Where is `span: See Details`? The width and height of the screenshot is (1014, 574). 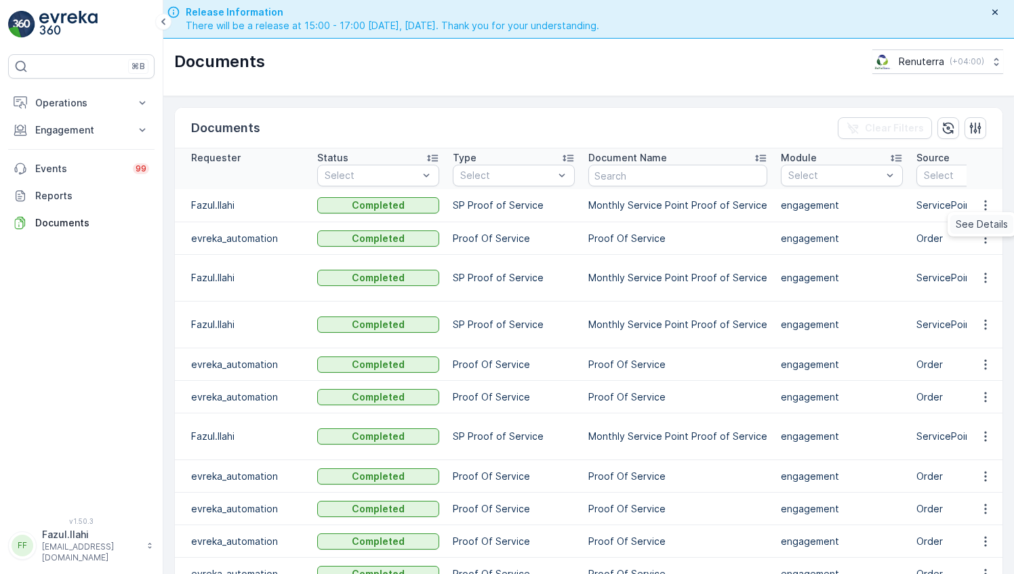 span: See Details is located at coordinates (981, 224).